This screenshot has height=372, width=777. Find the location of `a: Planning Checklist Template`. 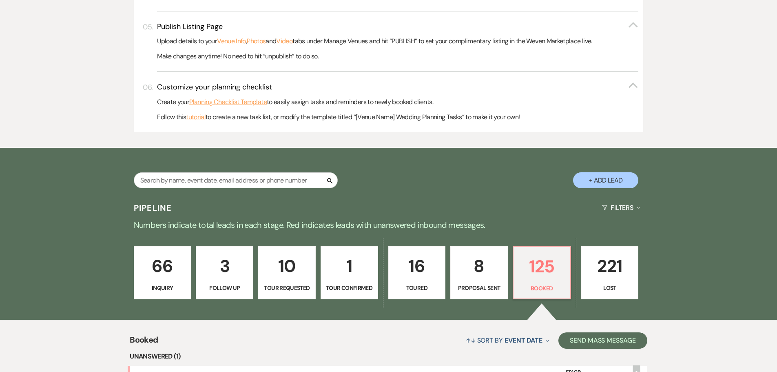

a: Planning Checklist Template is located at coordinates (228, 102).